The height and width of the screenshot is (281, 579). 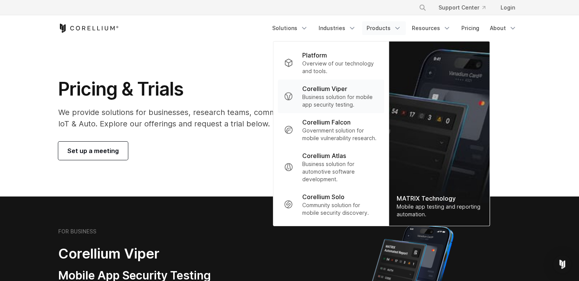 What do you see at coordinates (331, 63) in the screenshot?
I see `a: Platform Overview of our technology and tools.` at bounding box center [331, 63].